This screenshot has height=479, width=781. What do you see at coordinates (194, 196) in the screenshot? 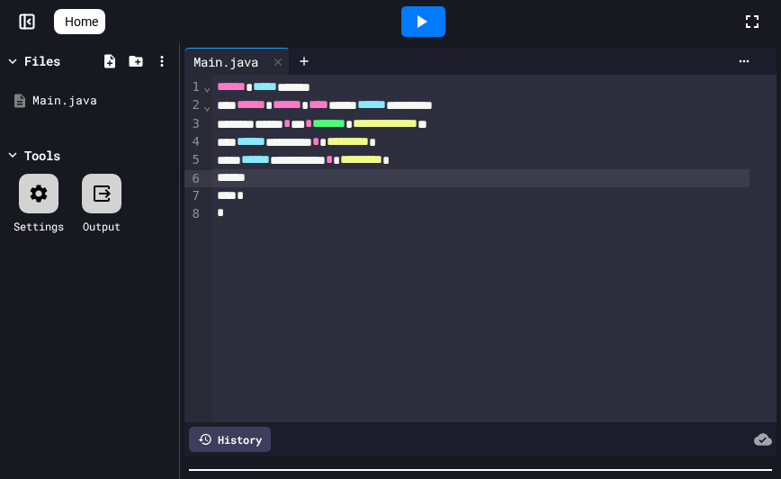
I see `div: 7` at bounding box center [194, 196].